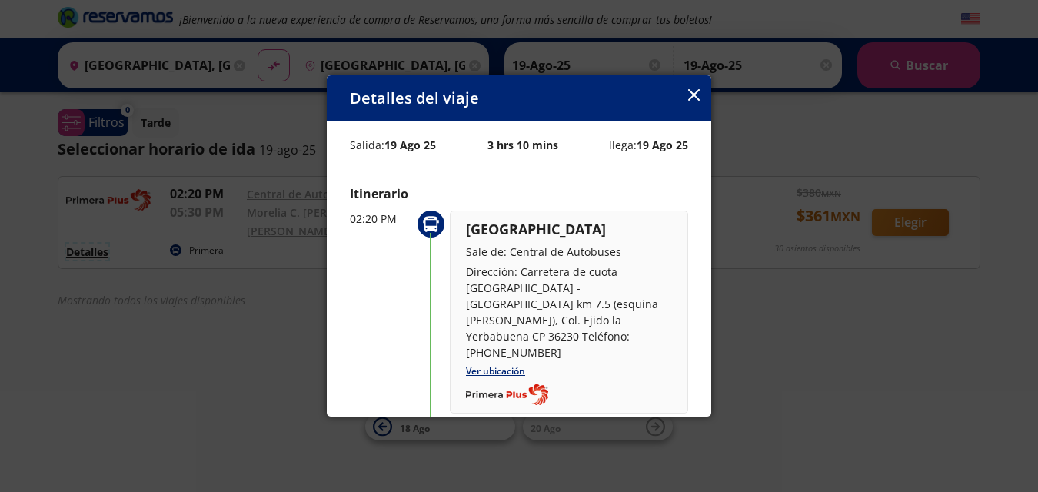 This screenshot has height=492, width=1038. Describe the element at coordinates (393, 145) in the screenshot. I see `p: Salida:` at that location.